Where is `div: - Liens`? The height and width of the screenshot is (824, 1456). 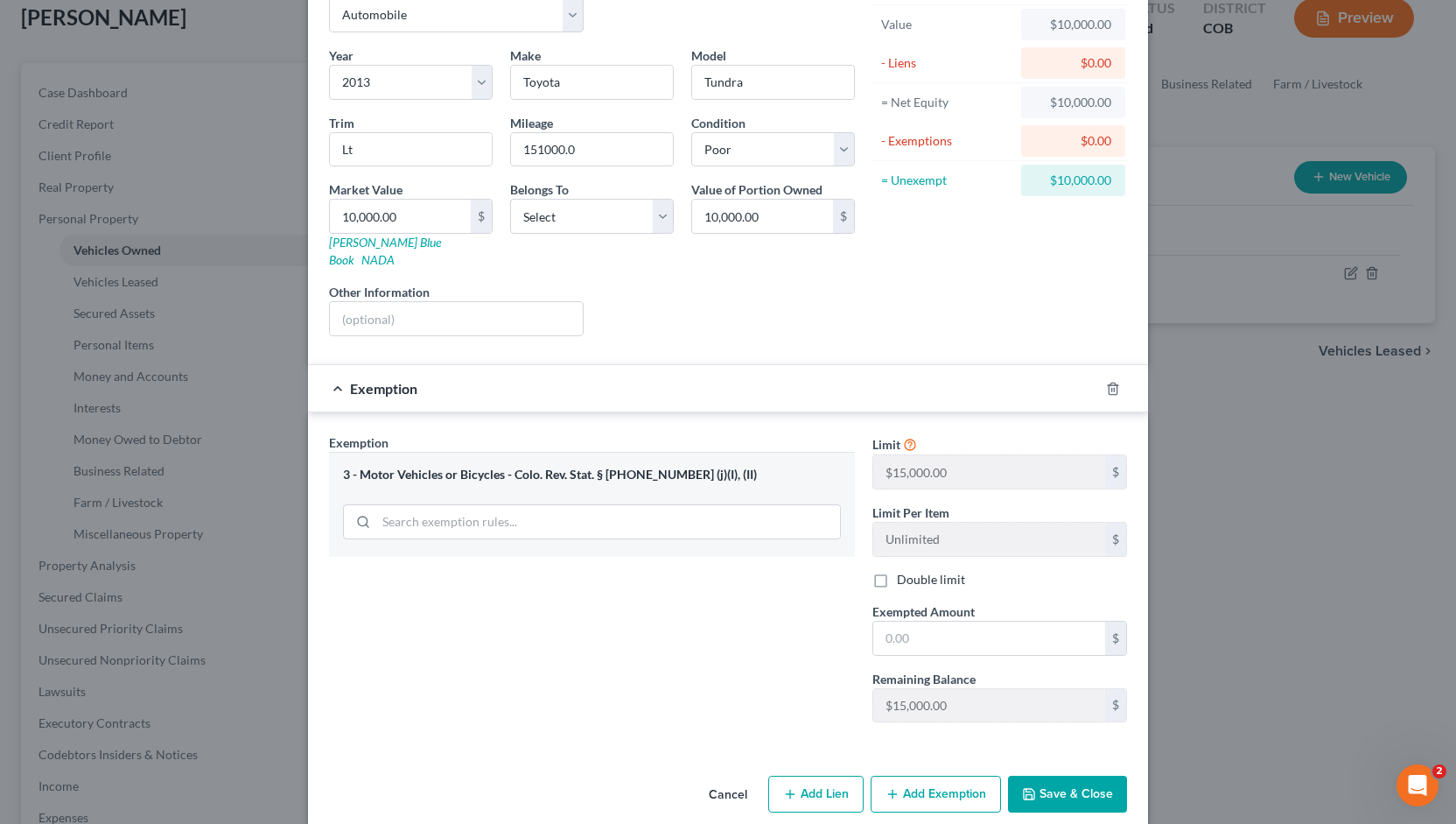 div: - Liens is located at coordinates (947, 63).